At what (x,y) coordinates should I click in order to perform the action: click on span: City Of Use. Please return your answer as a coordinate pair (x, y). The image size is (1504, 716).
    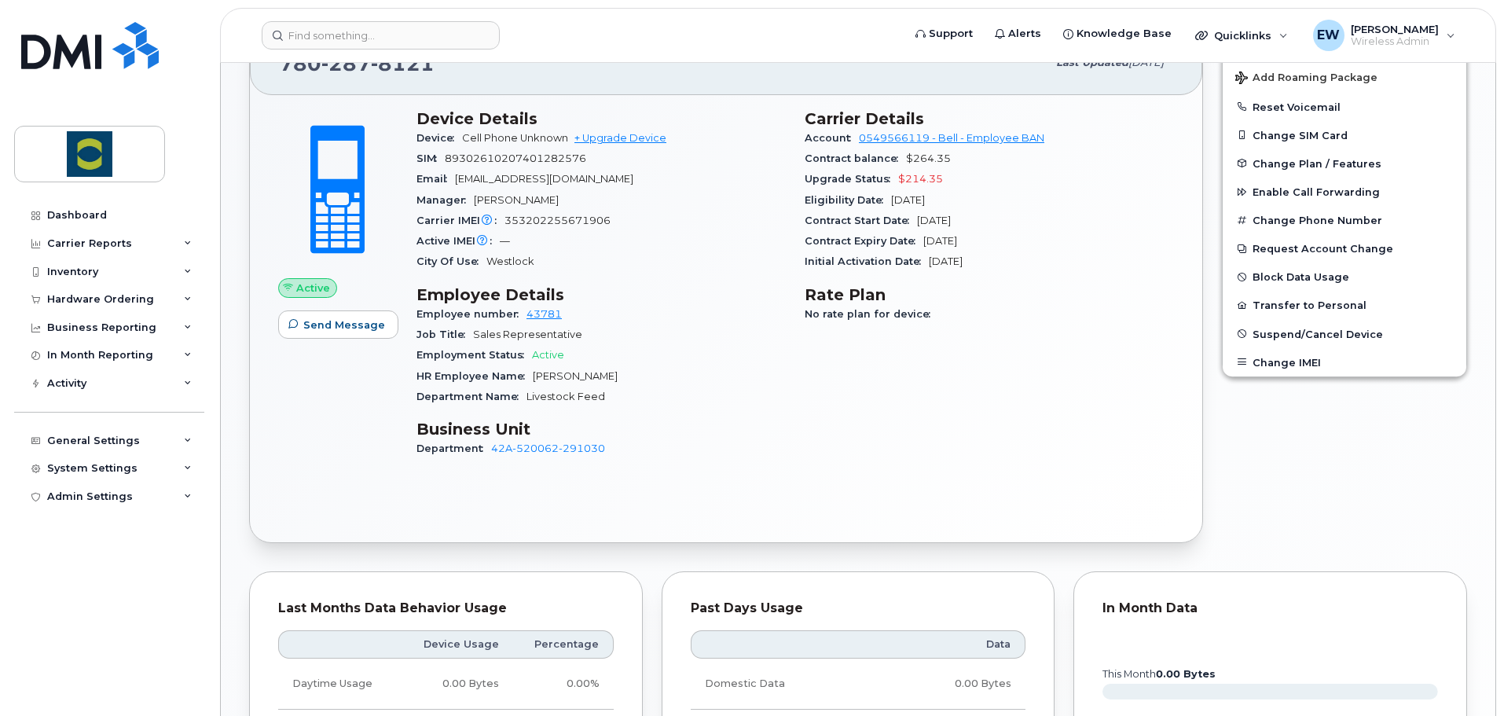
    Looking at the image, I should click on (451, 261).